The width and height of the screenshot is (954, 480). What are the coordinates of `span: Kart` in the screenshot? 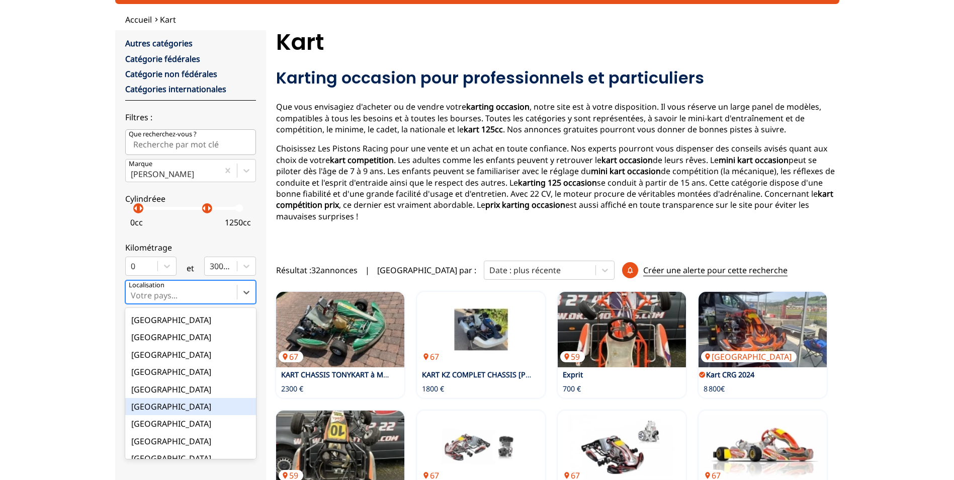 It's located at (168, 20).